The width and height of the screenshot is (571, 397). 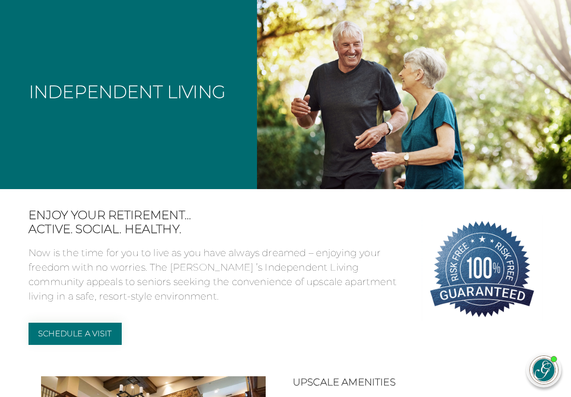 I want to click on h1: Independent Living, so click(x=127, y=92).